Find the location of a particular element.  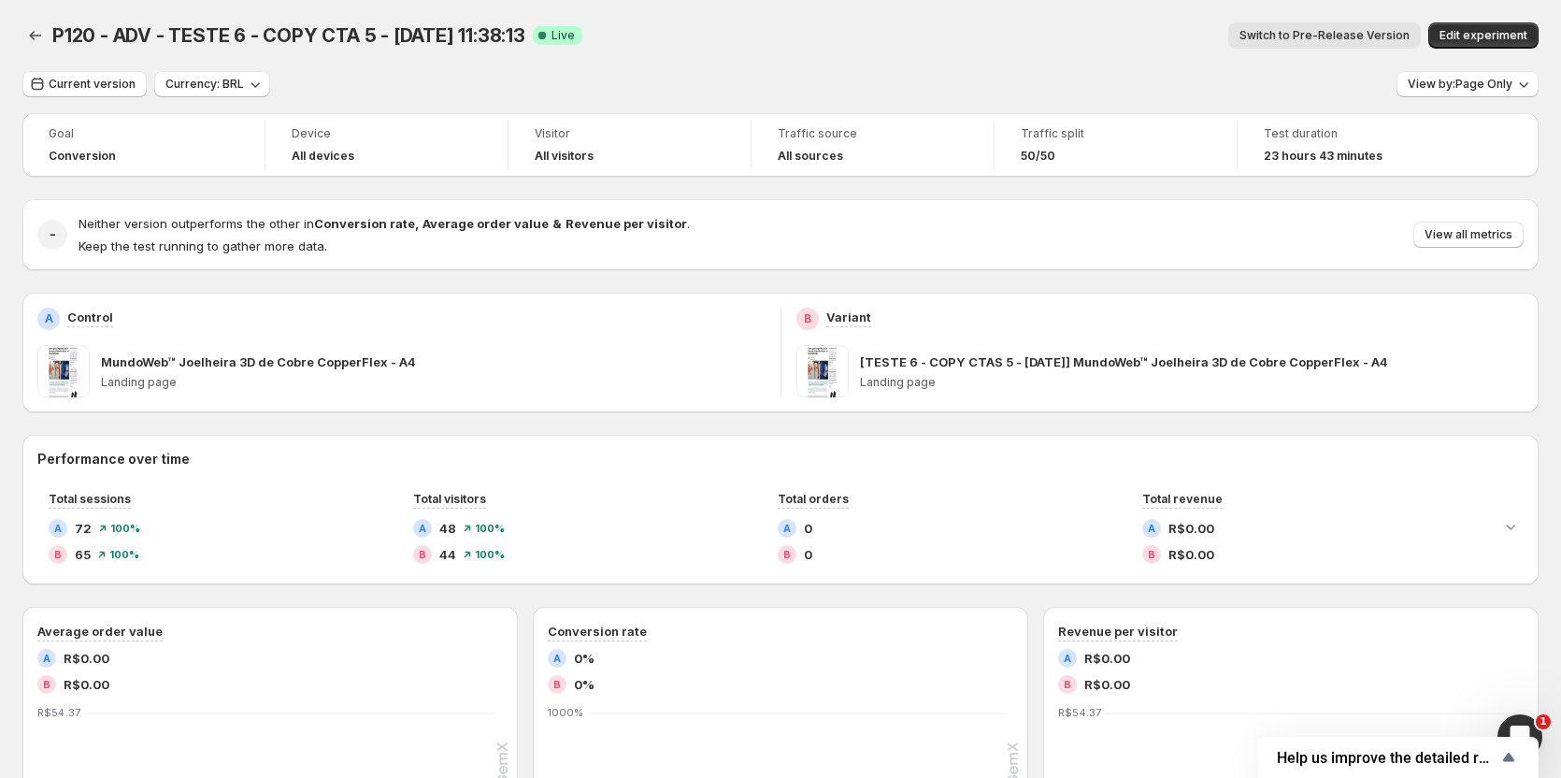

button: Edit experiment is located at coordinates (1483, 36).